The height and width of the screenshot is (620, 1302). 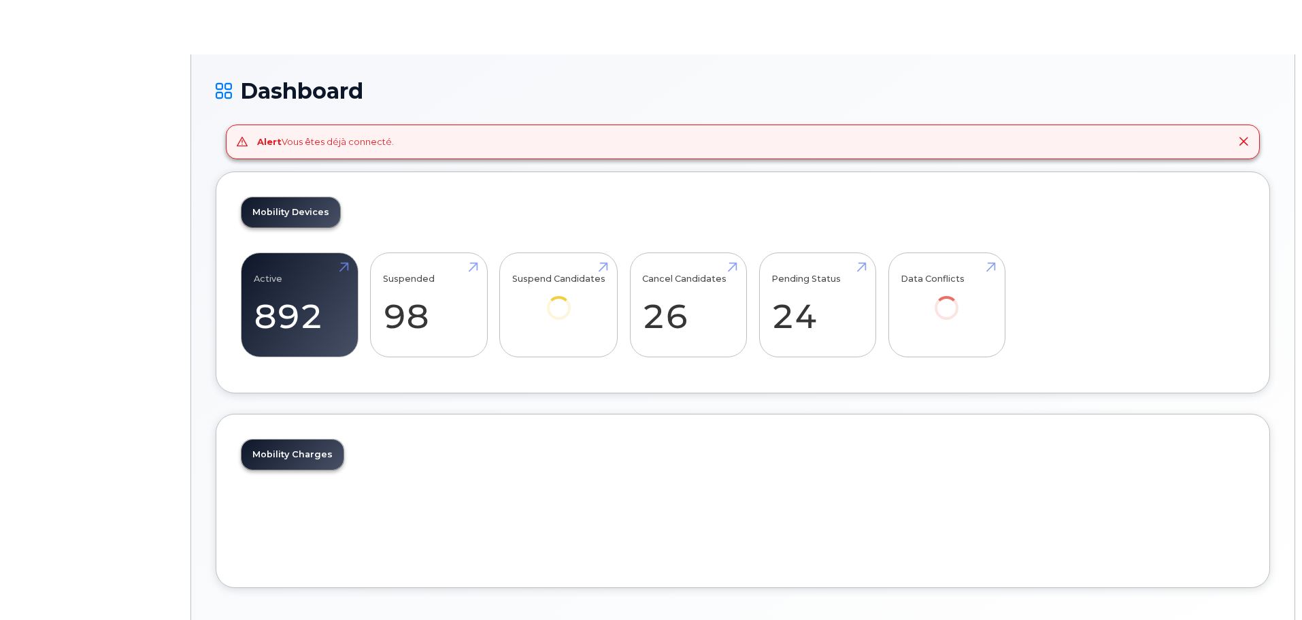 I want to click on a: Active 892, so click(x=299, y=305).